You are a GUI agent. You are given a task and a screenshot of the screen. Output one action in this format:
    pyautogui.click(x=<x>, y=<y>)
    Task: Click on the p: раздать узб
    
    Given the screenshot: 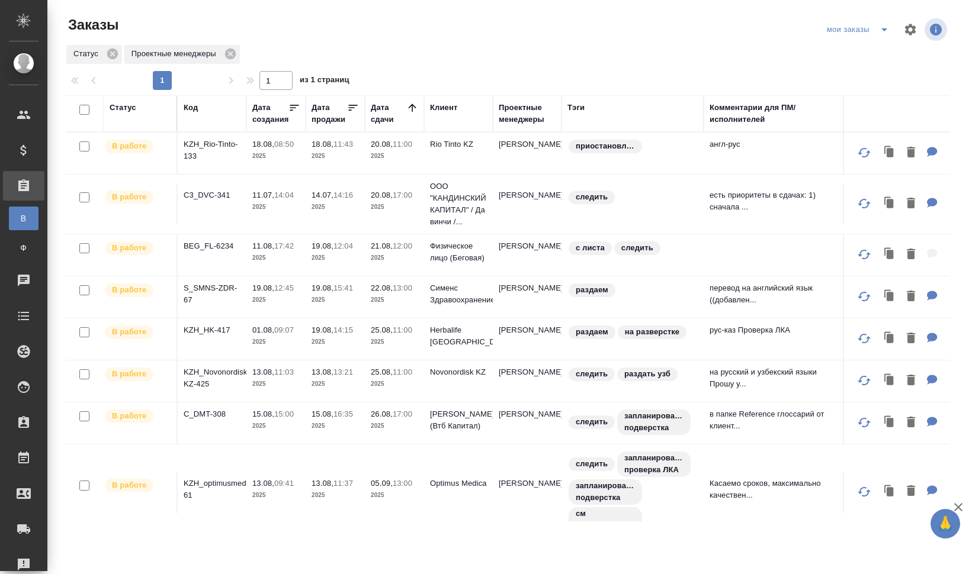 What is the action you would take?
    pyautogui.click(x=647, y=374)
    